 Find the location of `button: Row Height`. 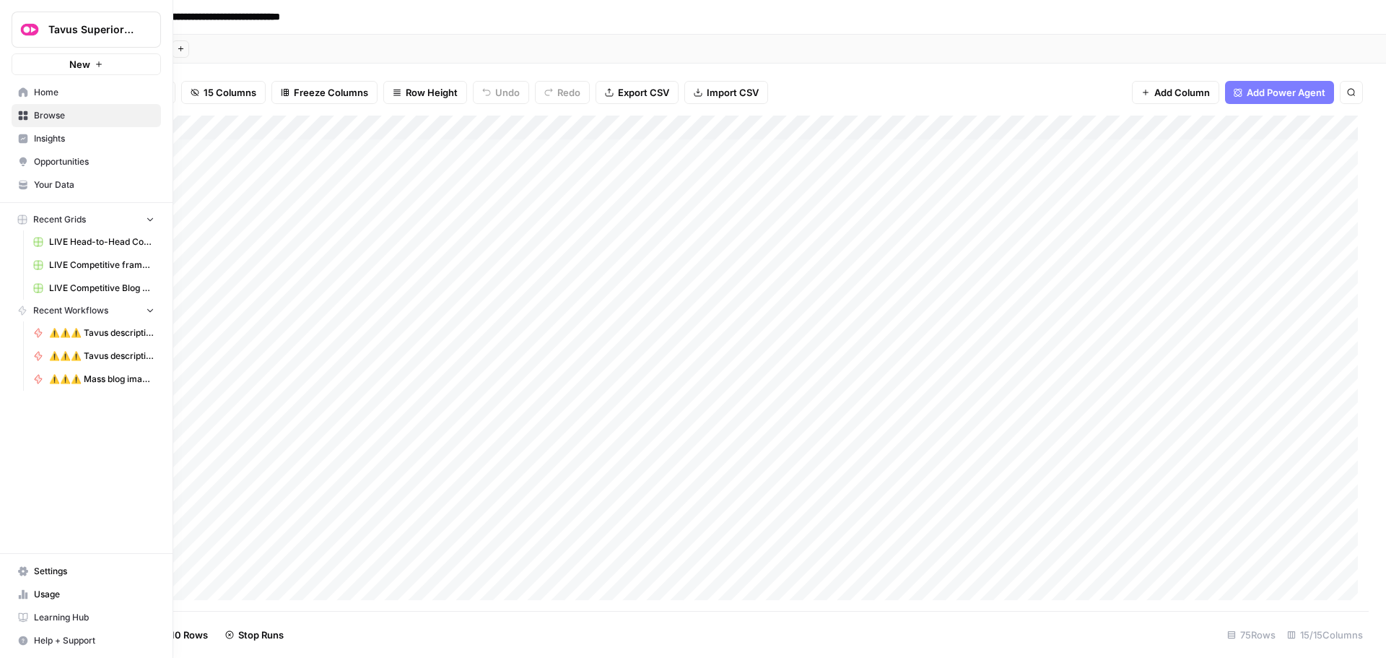

button: Row Height is located at coordinates (425, 92).